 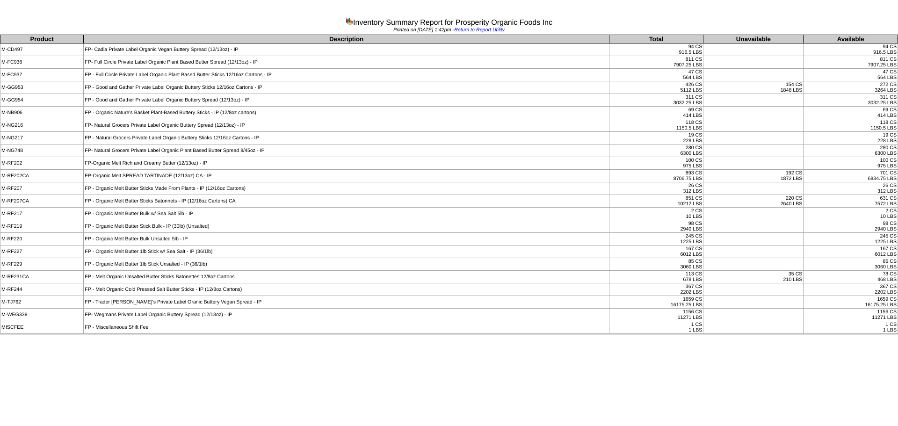 What do you see at coordinates (42, 39) in the screenshot?
I see `th: Product` at bounding box center [42, 39].